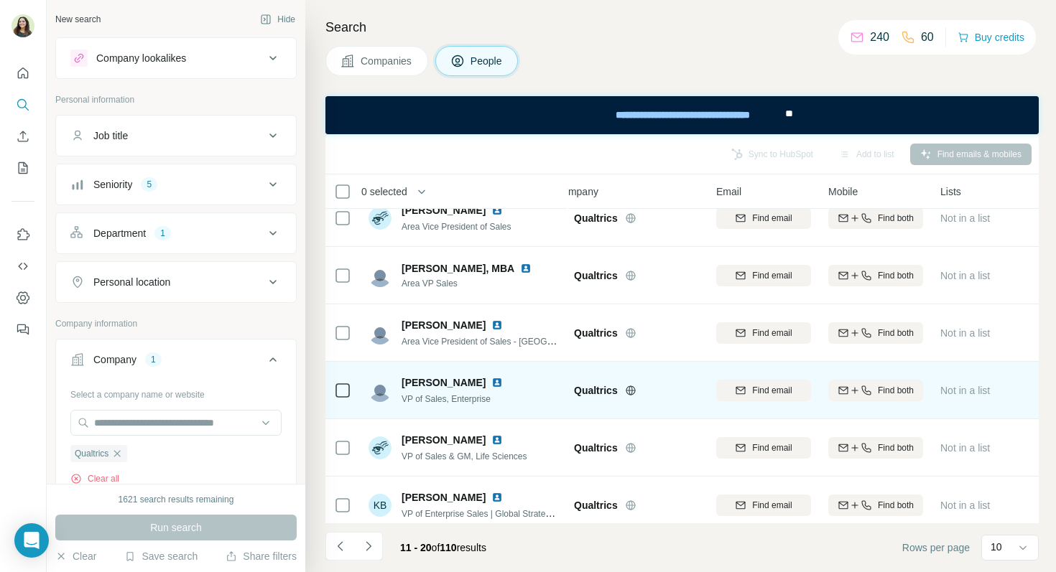  I want to click on span: Lists, so click(950, 192).